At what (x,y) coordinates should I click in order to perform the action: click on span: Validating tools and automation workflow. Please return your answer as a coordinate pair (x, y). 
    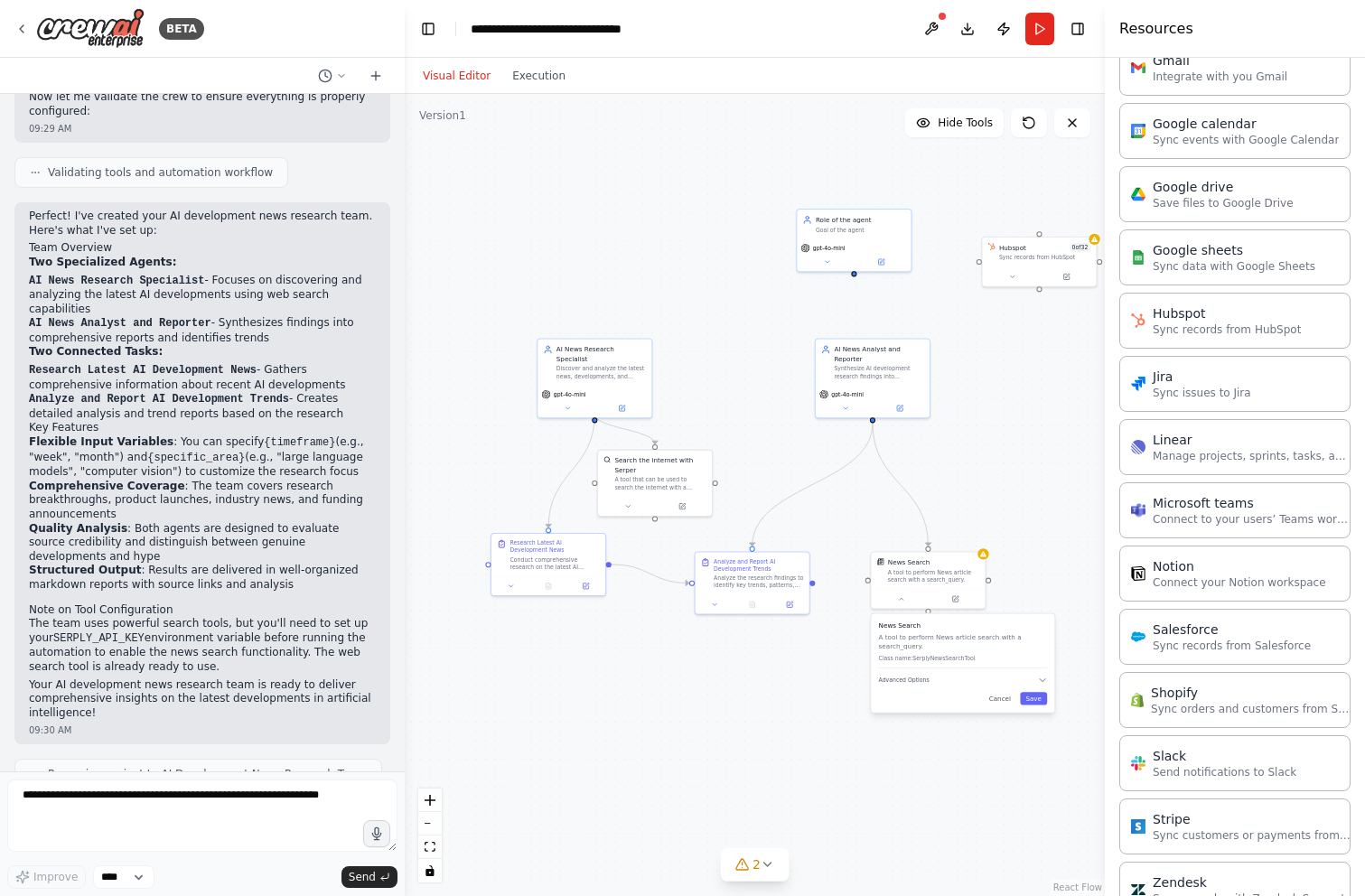
    Looking at the image, I should click on (160, 172).